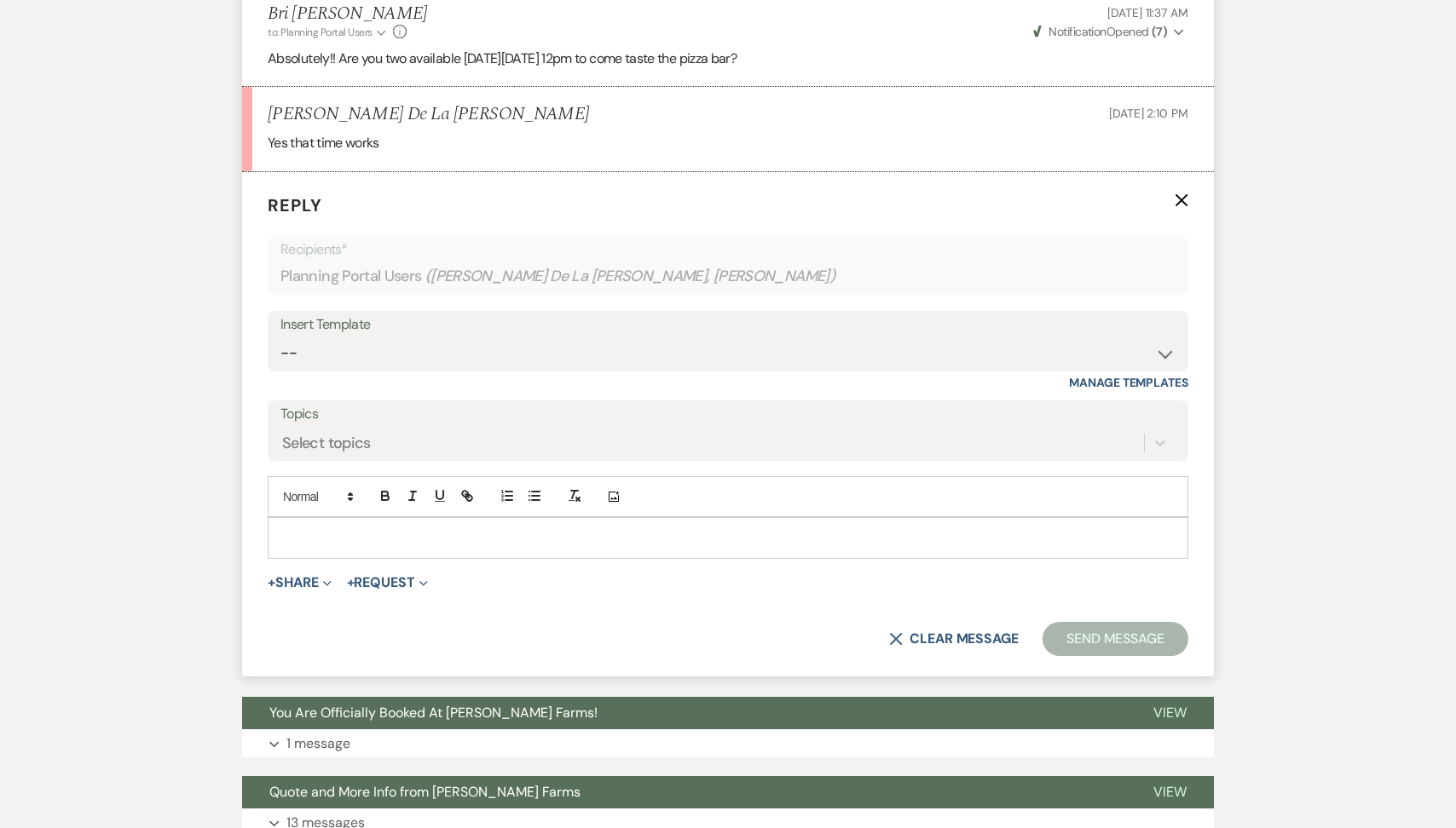 The width and height of the screenshot is (1456, 828). What do you see at coordinates (1115, 640) in the screenshot?
I see `button: Send Message` at bounding box center [1115, 640].